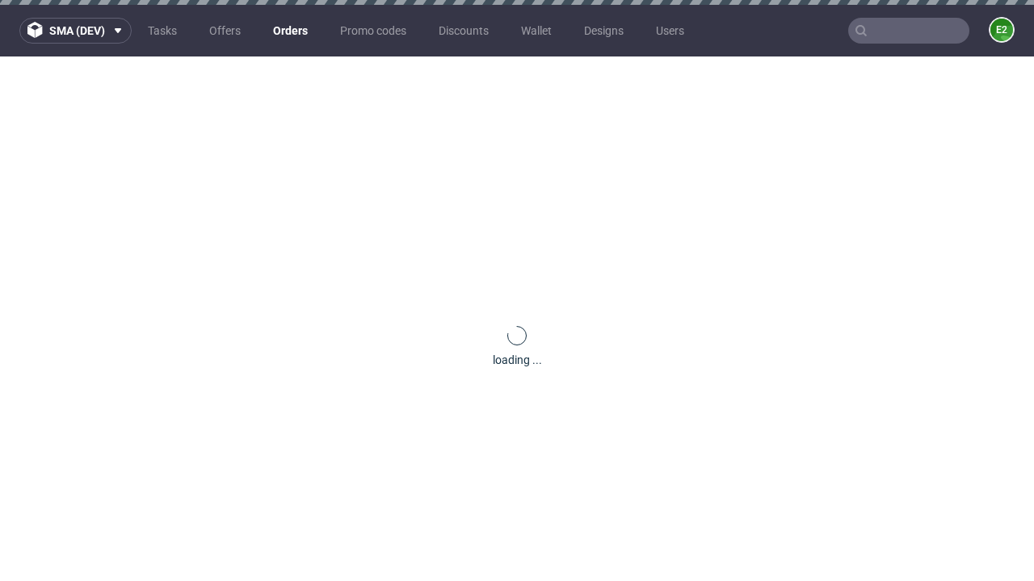  Describe the element at coordinates (464, 31) in the screenshot. I see `a: Discounts` at that location.